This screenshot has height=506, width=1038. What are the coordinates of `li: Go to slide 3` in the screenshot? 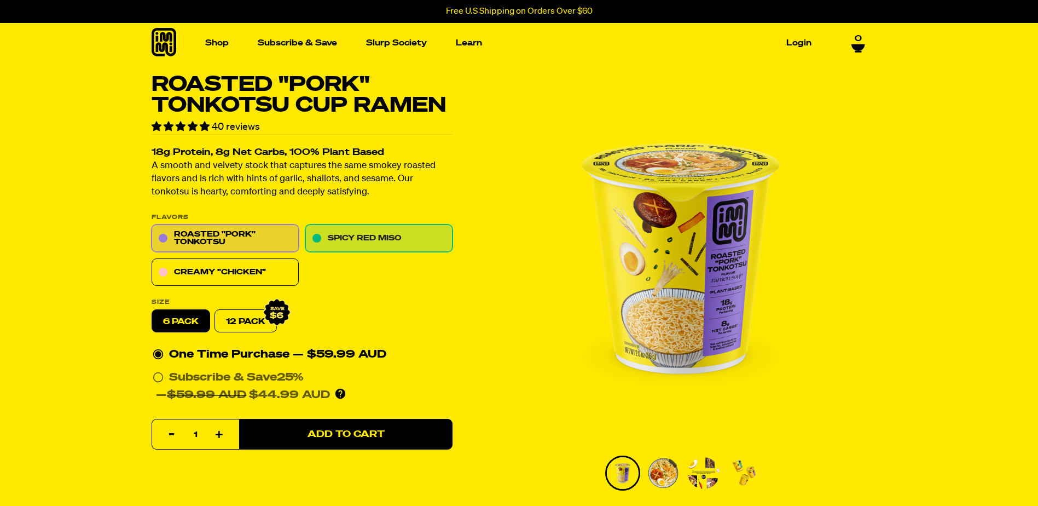 It's located at (704, 473).